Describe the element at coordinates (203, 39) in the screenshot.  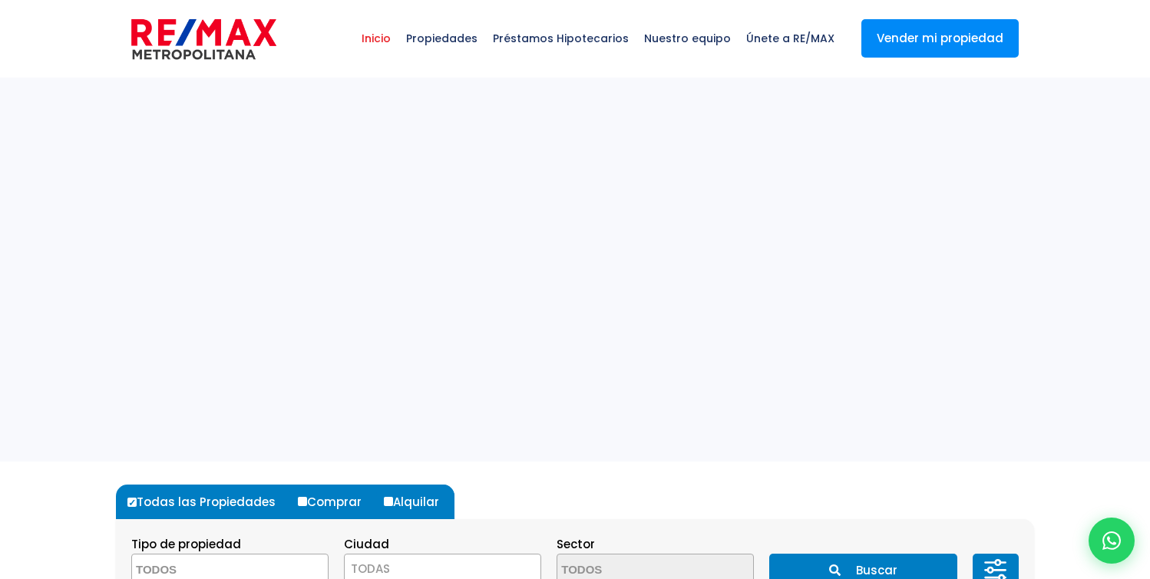
I see `img: remax-metropolitana-logo` at that location.